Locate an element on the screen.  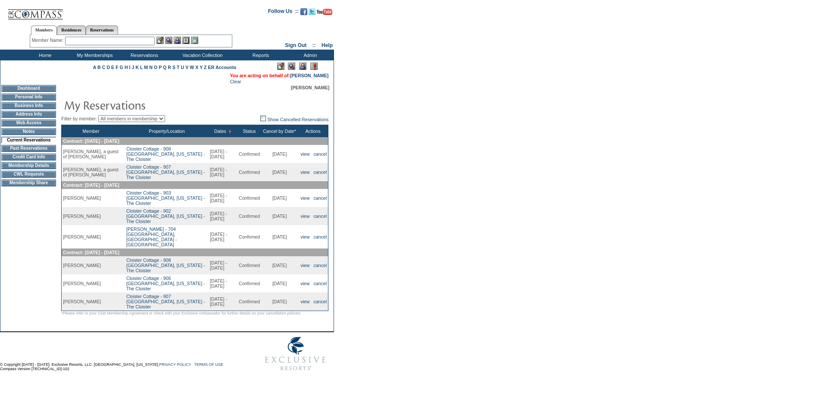
a: Subscribe to our YouTube Channel is located at coordinates (324, 13).